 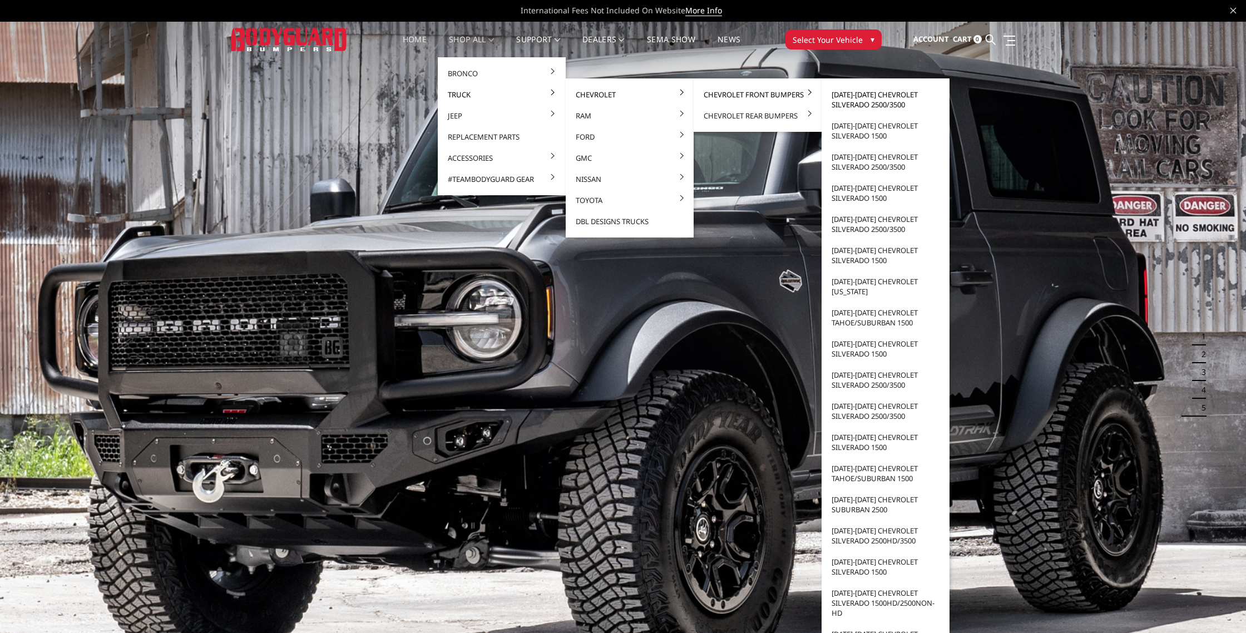 I want to click on a: Toyota, so click(x=630, y=200).